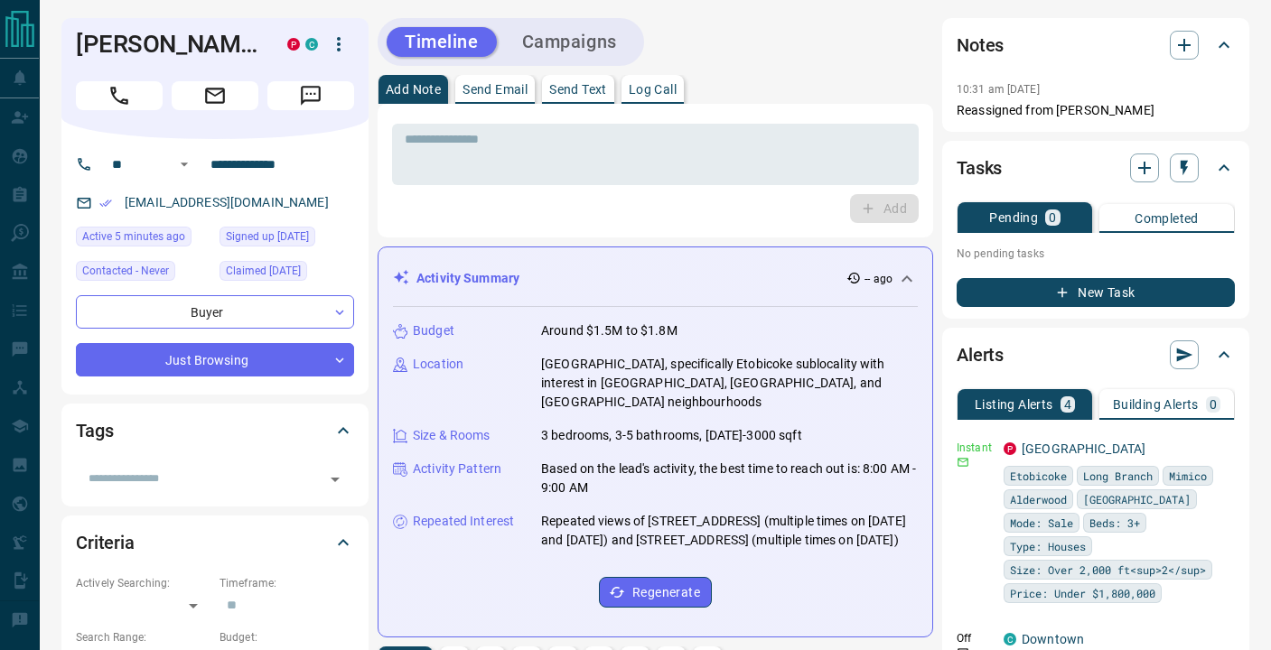  I want to click on div: Alerts, so click(1096, 355).